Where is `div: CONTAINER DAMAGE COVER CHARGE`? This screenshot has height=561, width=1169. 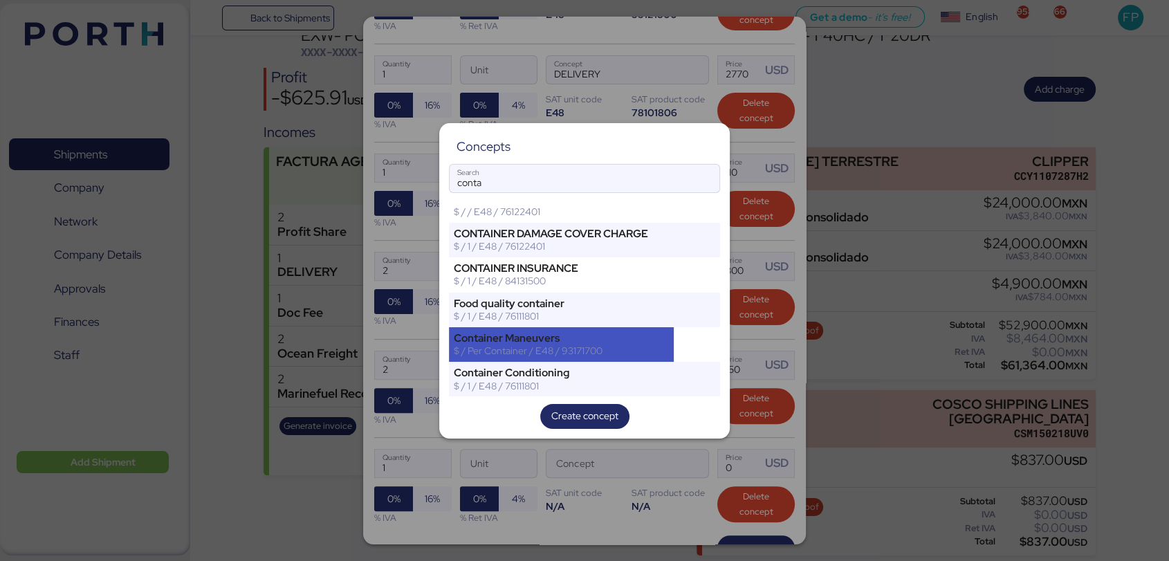 div: CONTAINER DAMAGE COVER CHARGE is located at coordinates (561, 234).